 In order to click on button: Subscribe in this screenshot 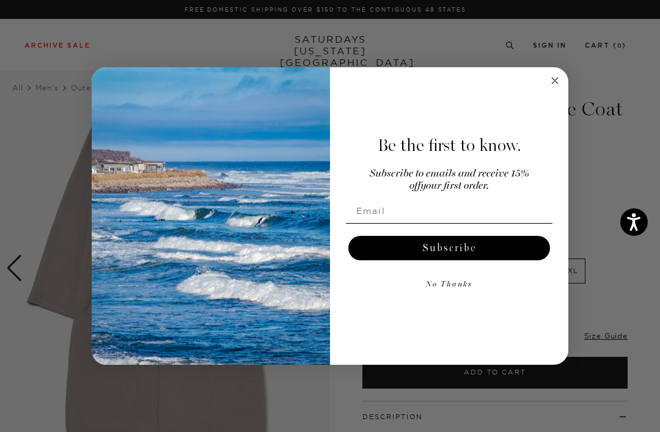, I will do `click(449, 248)`.